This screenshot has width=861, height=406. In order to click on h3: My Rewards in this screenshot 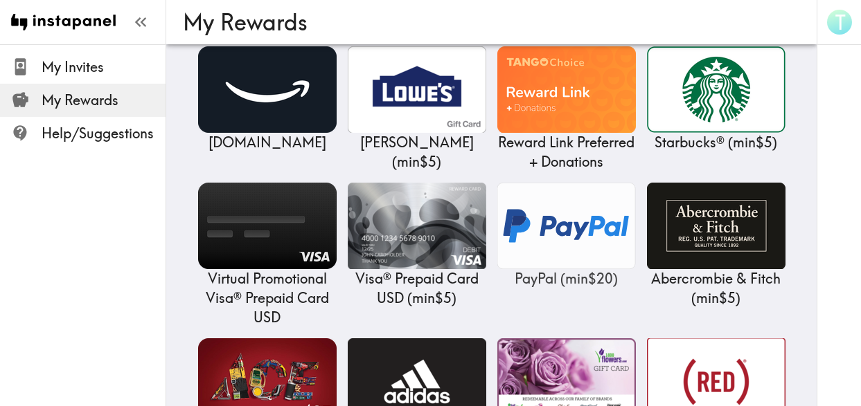, I will do `click(485, 22)`.